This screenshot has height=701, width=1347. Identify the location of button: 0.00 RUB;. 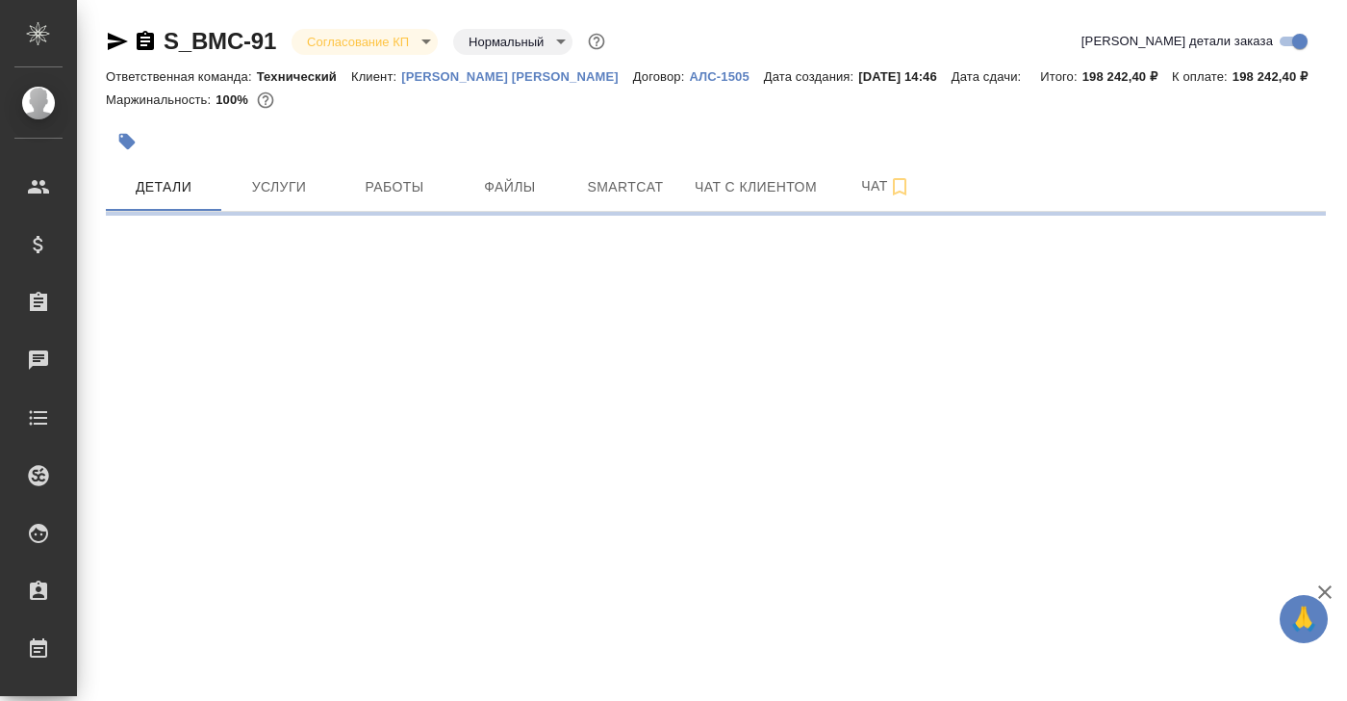
(266, 100).